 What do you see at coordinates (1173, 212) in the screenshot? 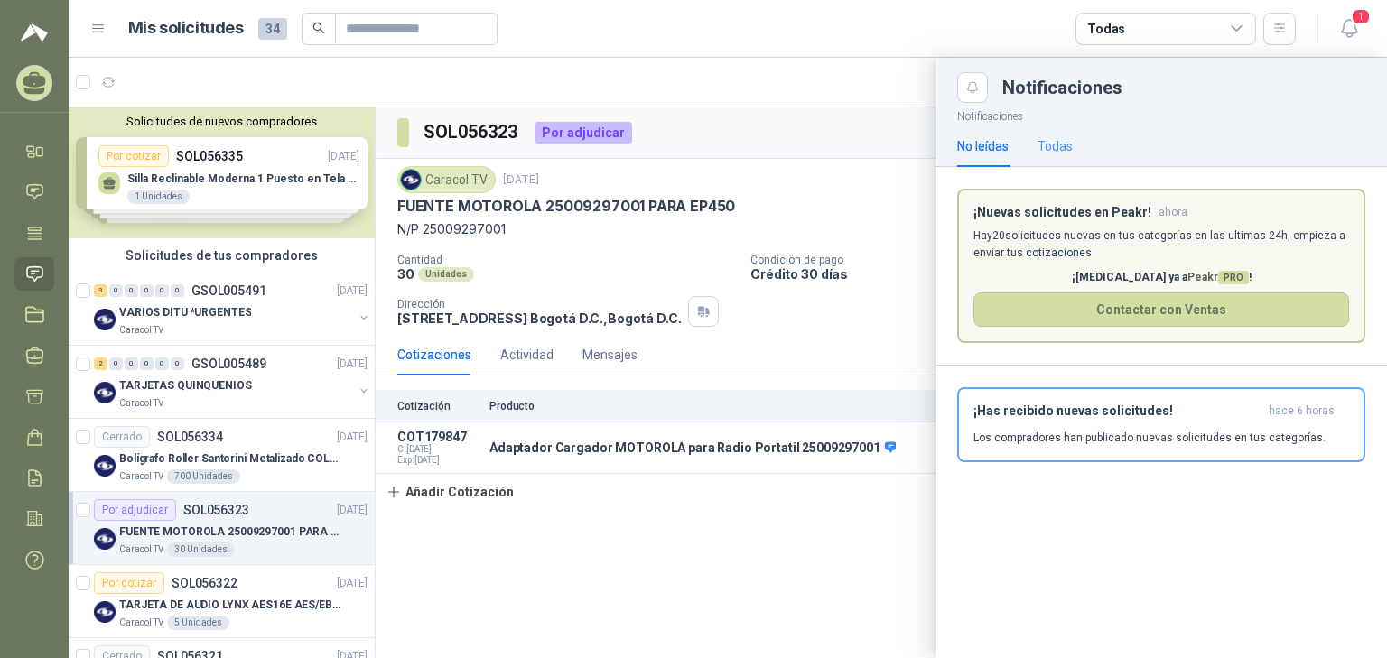
I see `span: ahora` at bounding box center [1173, 212].